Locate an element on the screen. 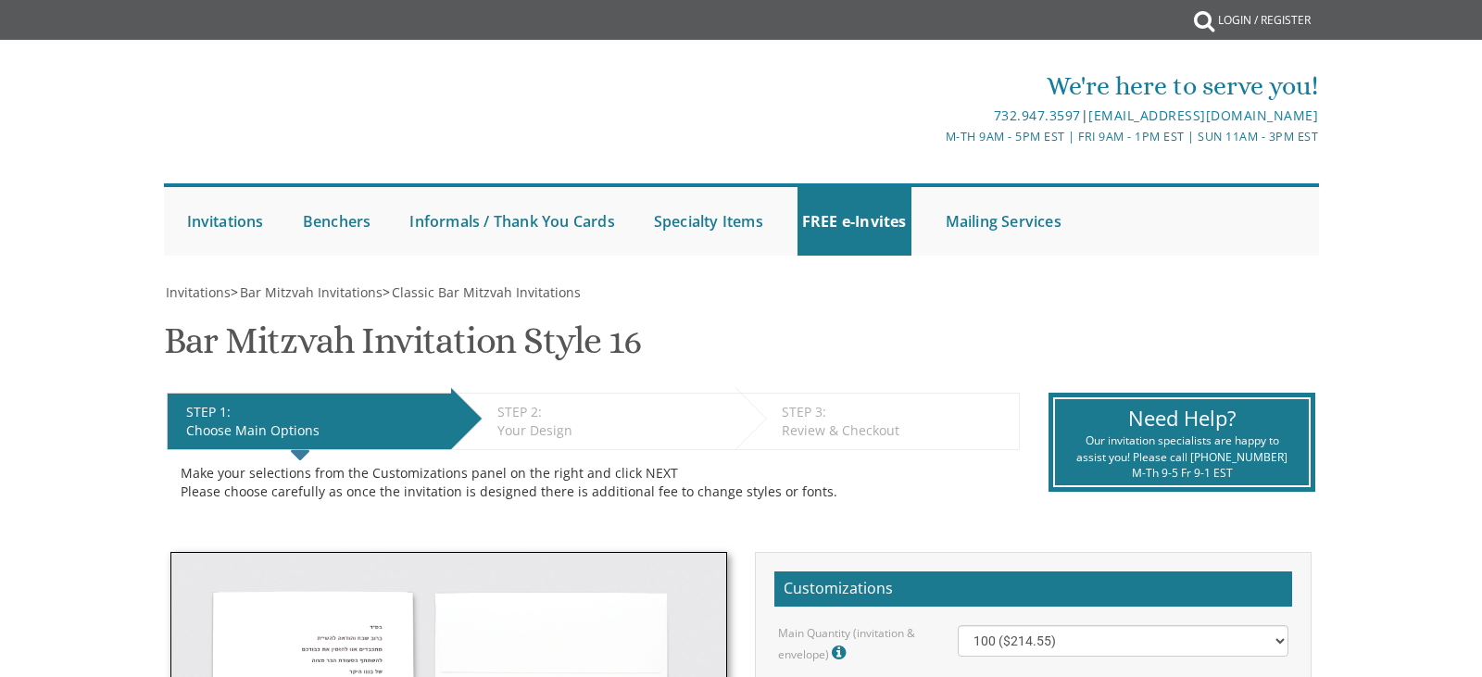  div: STEP 2: is located at coordinates (611, 412).